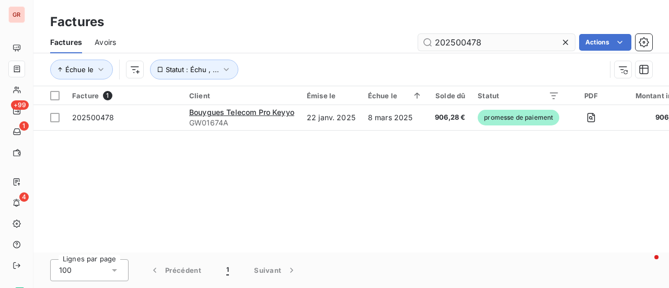 This screenshot has height=288, width=669. I want to click on span: 906,28 €, so click(450, 118).